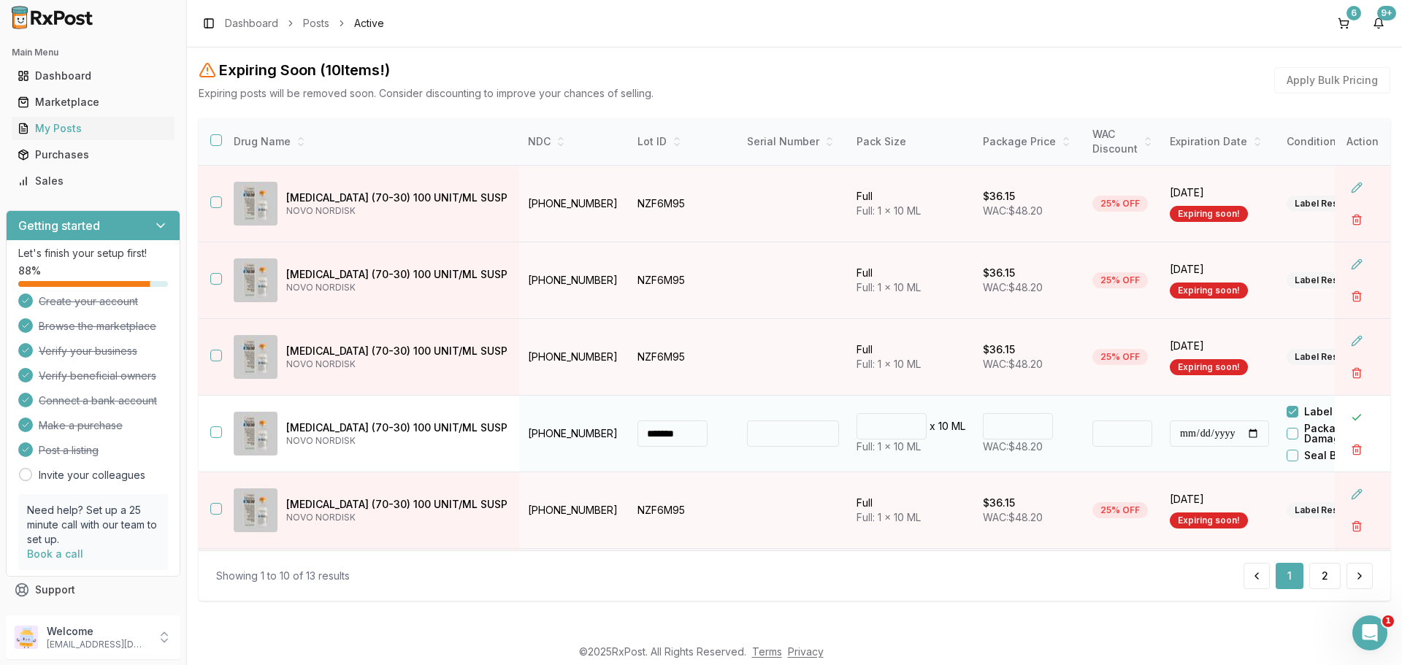 Image resolution: width=1402 pixels, height=665 pixels. I want to click on a: Purchases, so click(93, 155).